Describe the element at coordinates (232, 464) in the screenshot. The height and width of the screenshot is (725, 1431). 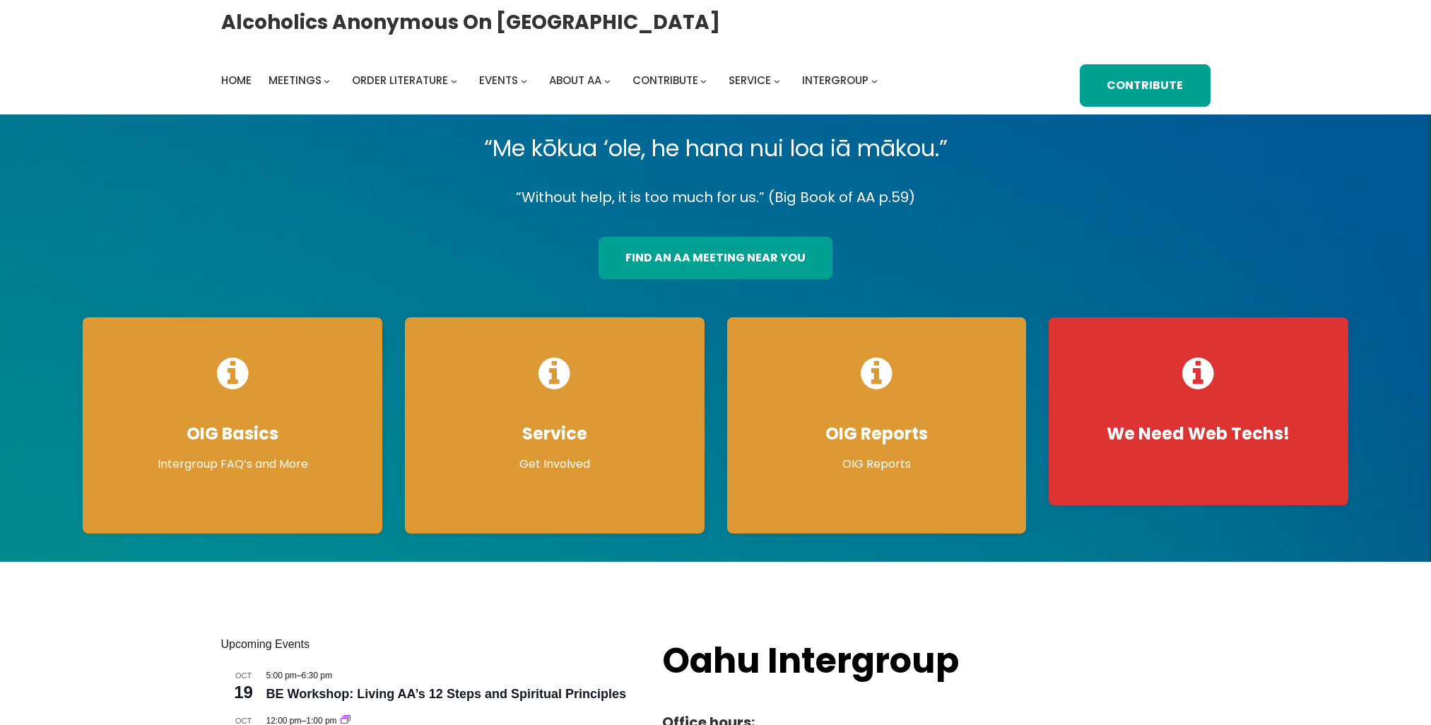
I see `p: Intergroup FAQ’s and More` at that location.